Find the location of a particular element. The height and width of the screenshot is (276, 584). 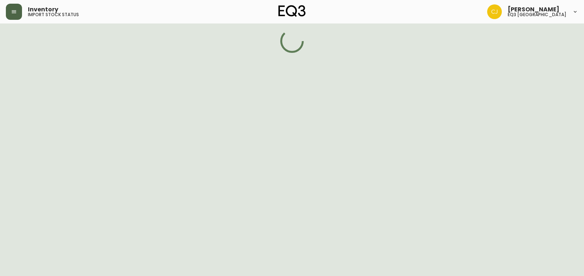

img: logo is located at coordinates (292, 11).